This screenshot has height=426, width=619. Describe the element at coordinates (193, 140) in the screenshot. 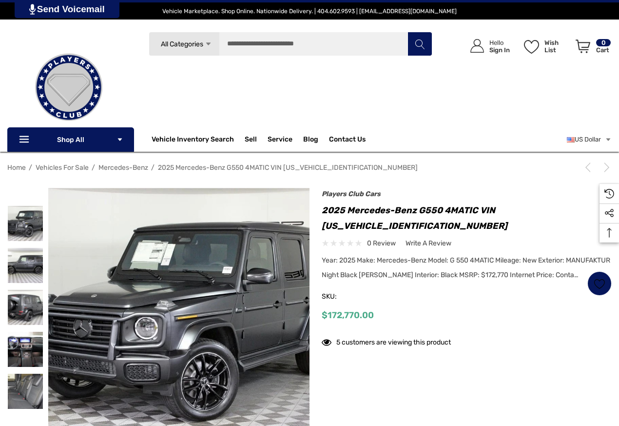

I see `span: Vehicle Inventory Search` at that location.